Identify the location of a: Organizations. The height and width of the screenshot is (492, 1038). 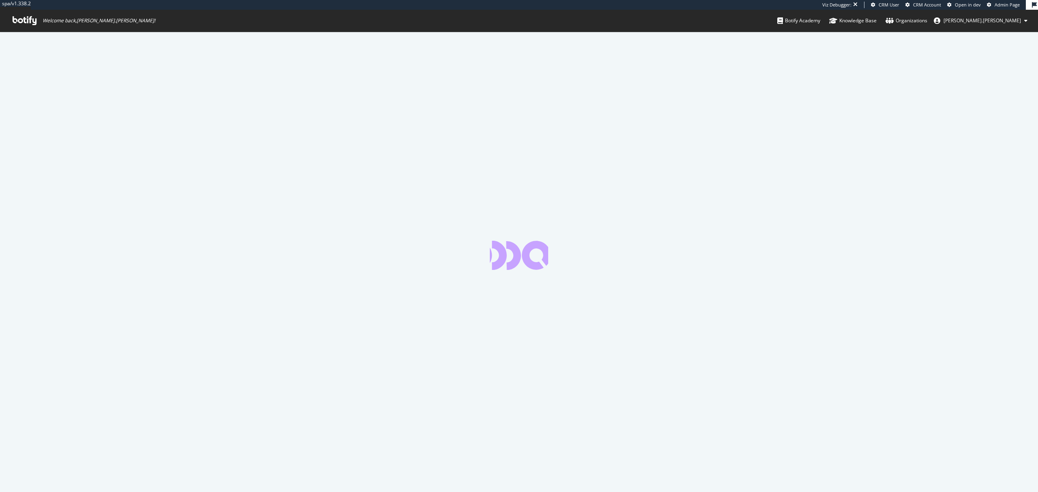
(906, 21).